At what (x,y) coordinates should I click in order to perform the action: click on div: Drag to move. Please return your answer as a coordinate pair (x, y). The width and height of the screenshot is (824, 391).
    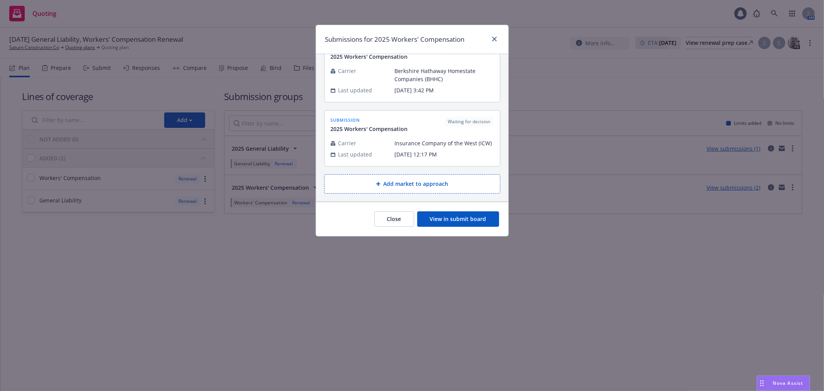
    Looking at the image, I should click on (762, 383).